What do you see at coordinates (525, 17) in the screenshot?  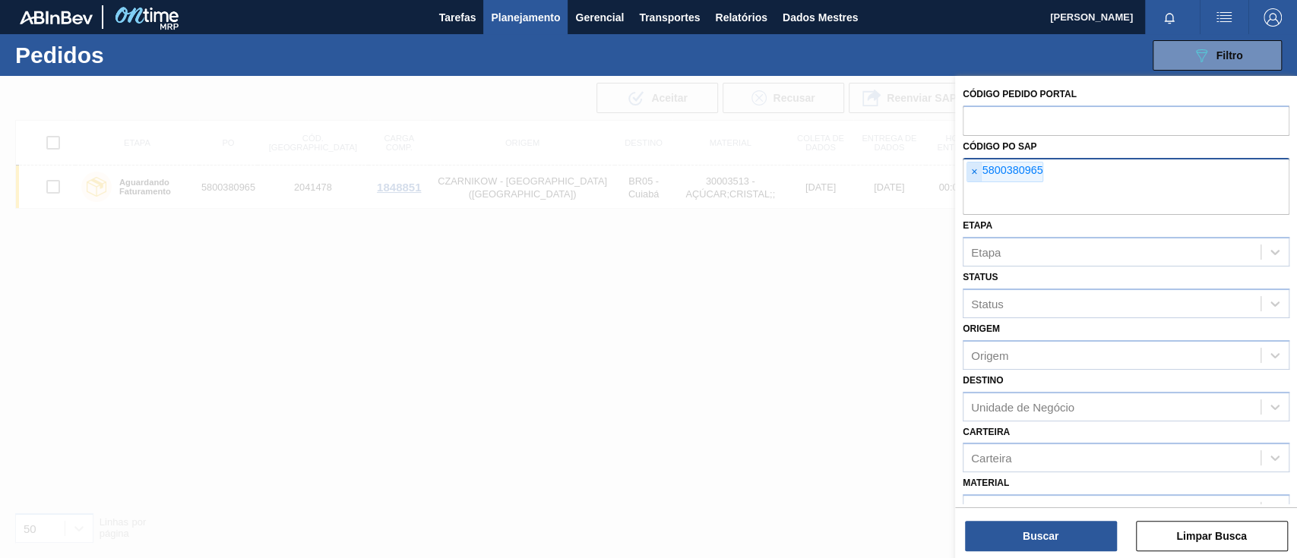 I see `font: Planejamento` at bounding box center [525, 17].